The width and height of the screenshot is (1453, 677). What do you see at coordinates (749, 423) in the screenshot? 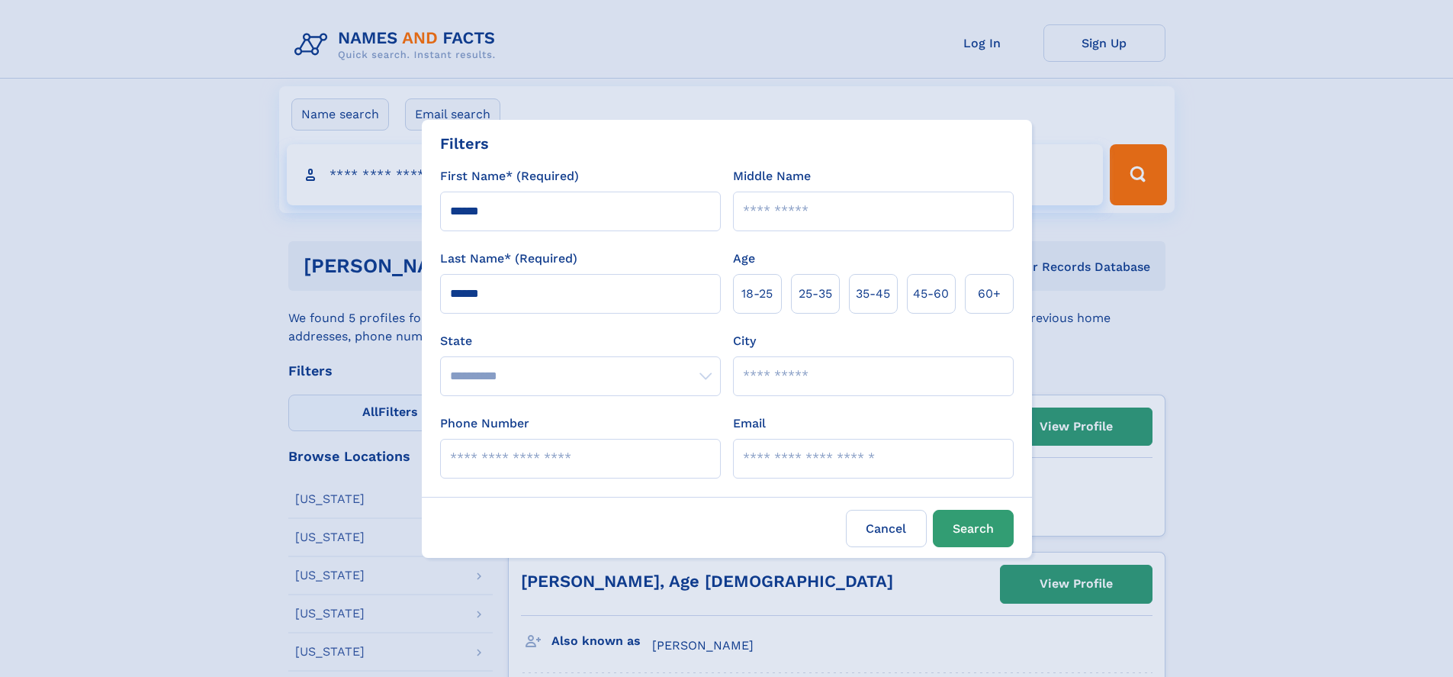
I see `label: Email` at bounding box center [749, 423].